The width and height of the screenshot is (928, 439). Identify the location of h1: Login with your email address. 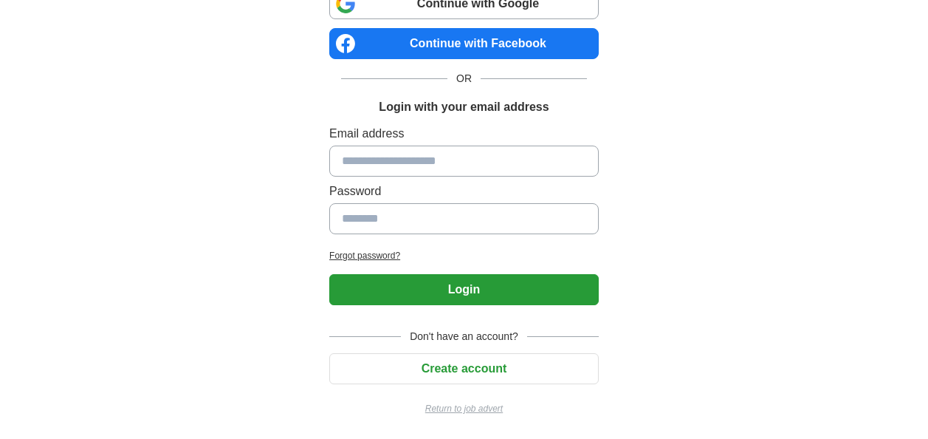
(464, 107).